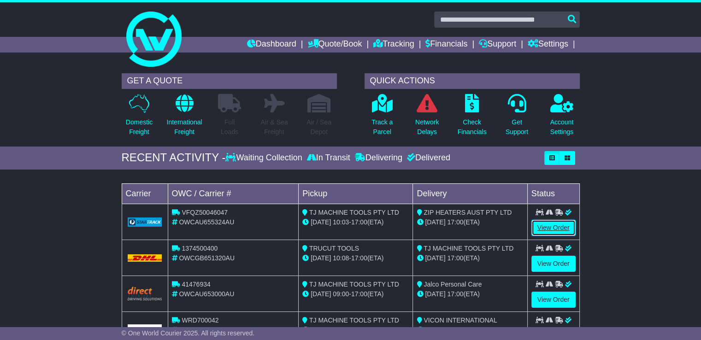 This screenshot has height=340, width=701. I want to click on a: Dashboard, so click(272, 45).